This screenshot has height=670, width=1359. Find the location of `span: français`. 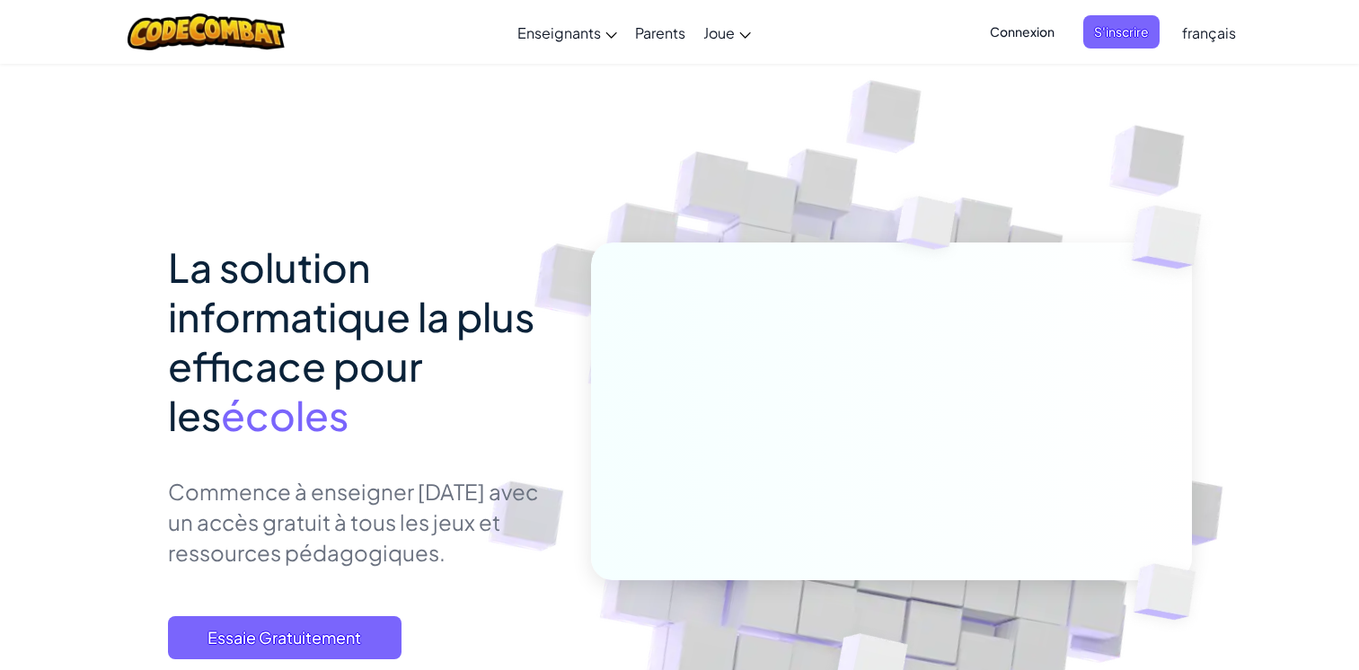

span: français is located at coordinates (1209, 32).